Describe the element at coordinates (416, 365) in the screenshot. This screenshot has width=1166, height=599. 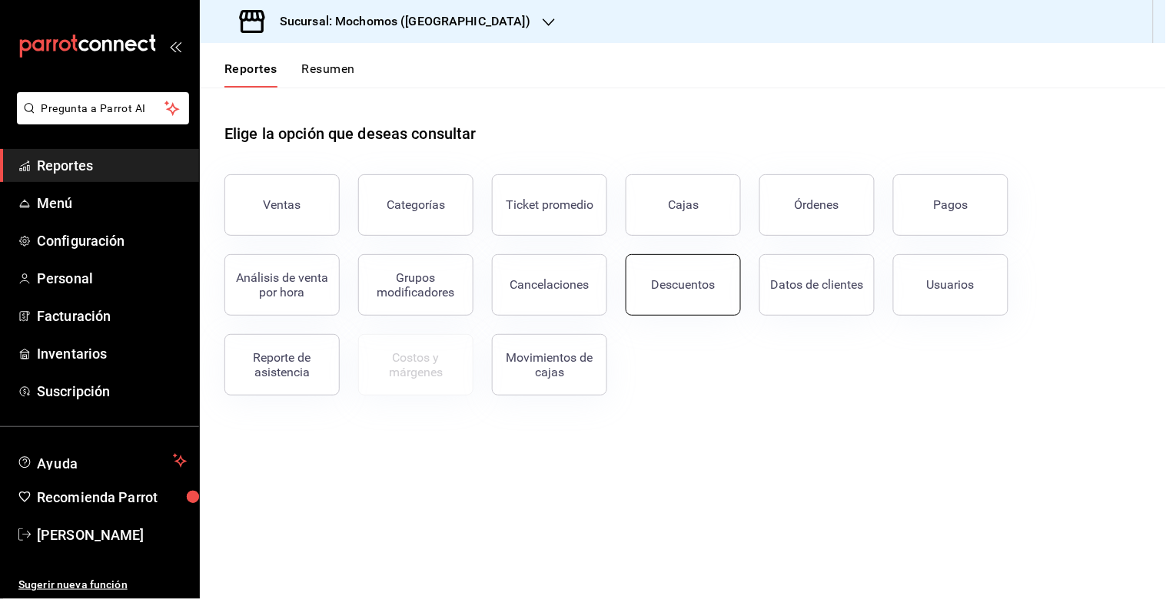
I see `div: Costos y márgenes` at that location.